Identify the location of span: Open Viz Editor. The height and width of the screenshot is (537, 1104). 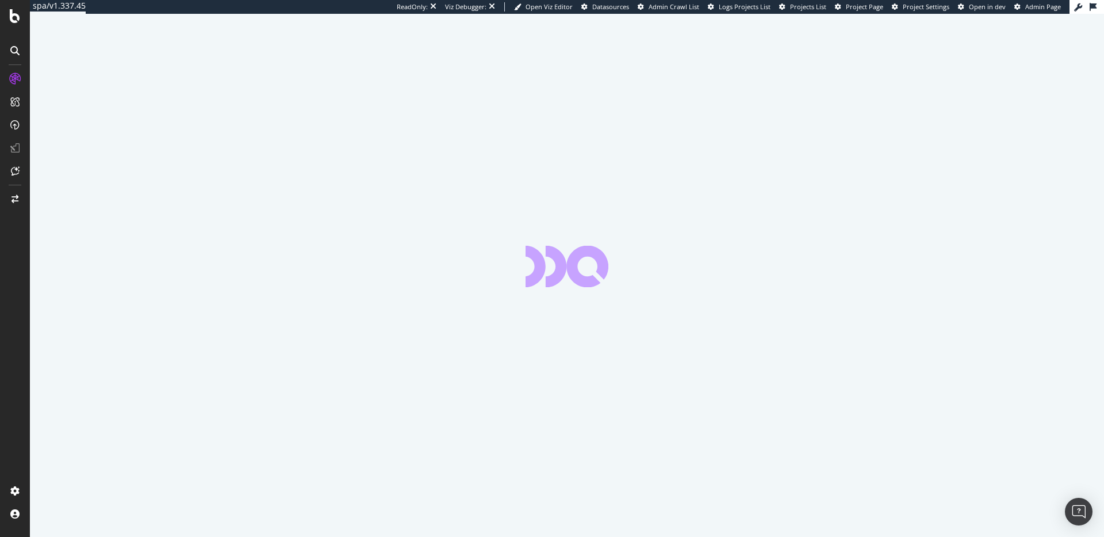
(549, 6).